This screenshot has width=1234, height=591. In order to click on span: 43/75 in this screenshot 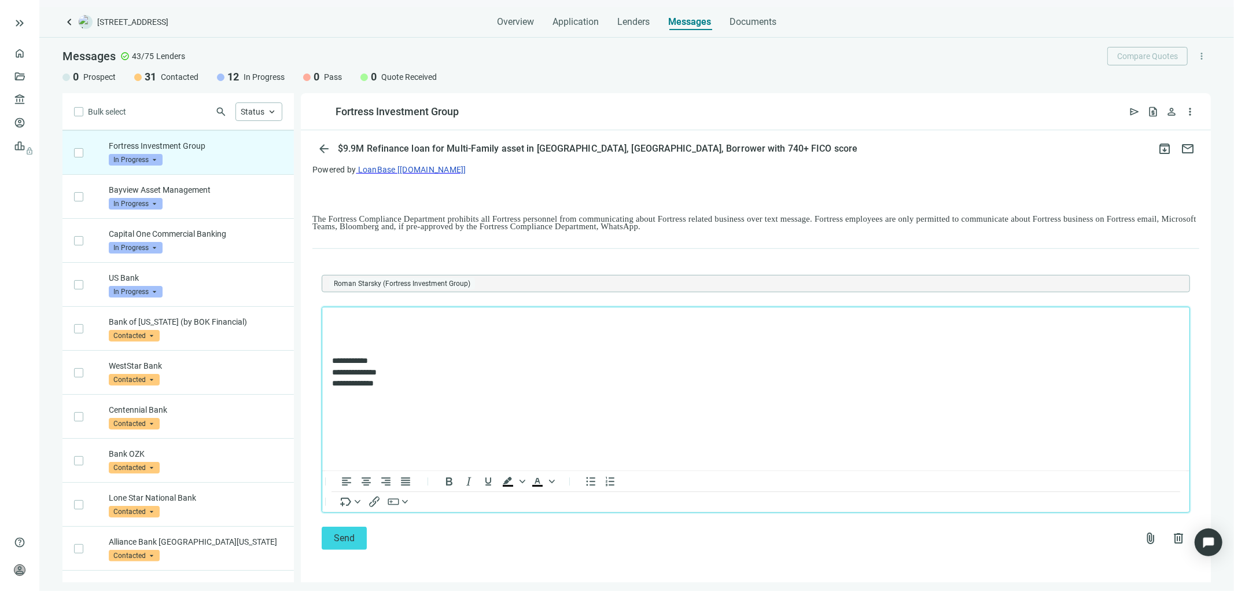, I will do `click(143, 56)`.